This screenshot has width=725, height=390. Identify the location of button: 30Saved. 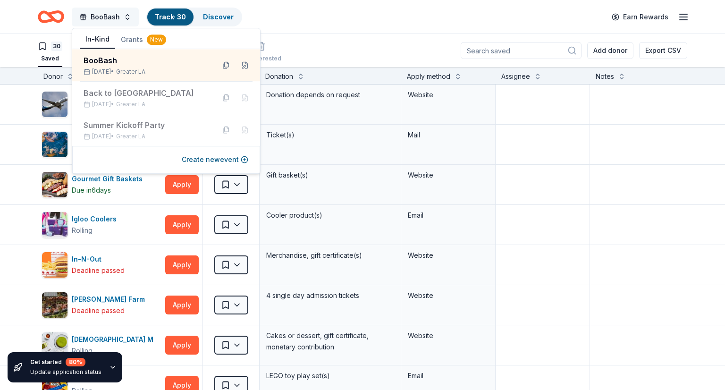
(50, 52).